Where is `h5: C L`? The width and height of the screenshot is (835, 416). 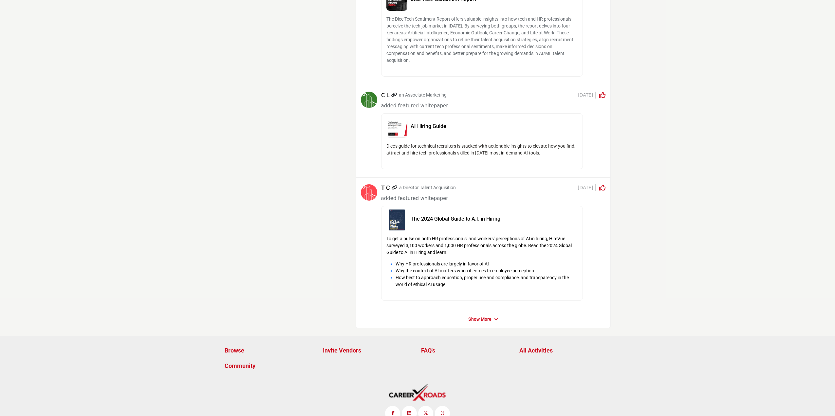 h5: C L is located at coordinates (385, 95).